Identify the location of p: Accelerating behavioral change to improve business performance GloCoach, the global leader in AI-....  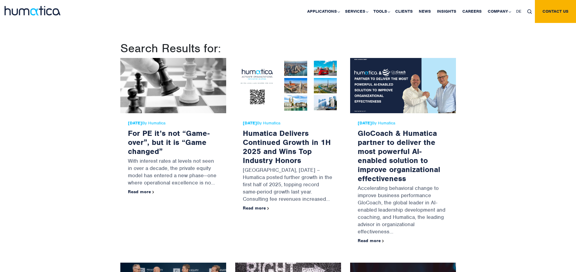
(403, 211).